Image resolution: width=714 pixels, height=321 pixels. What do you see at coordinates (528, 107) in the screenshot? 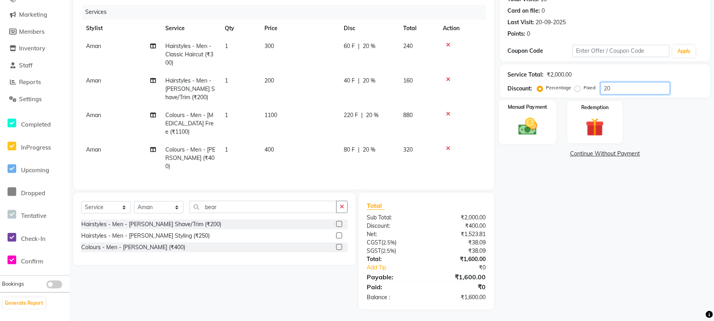
I see `label: Manual Payment` at bounding box center [528, 107].